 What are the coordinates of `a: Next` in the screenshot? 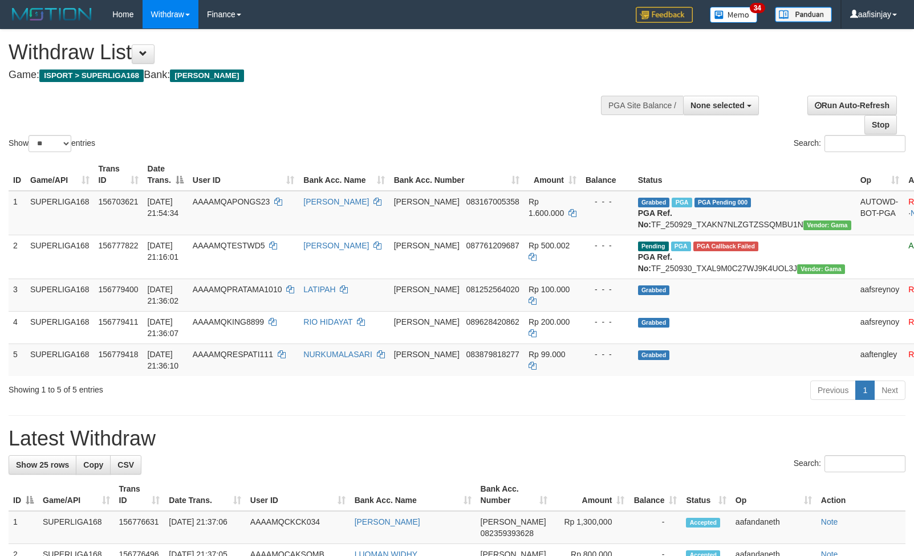 It's located at (889, 391).